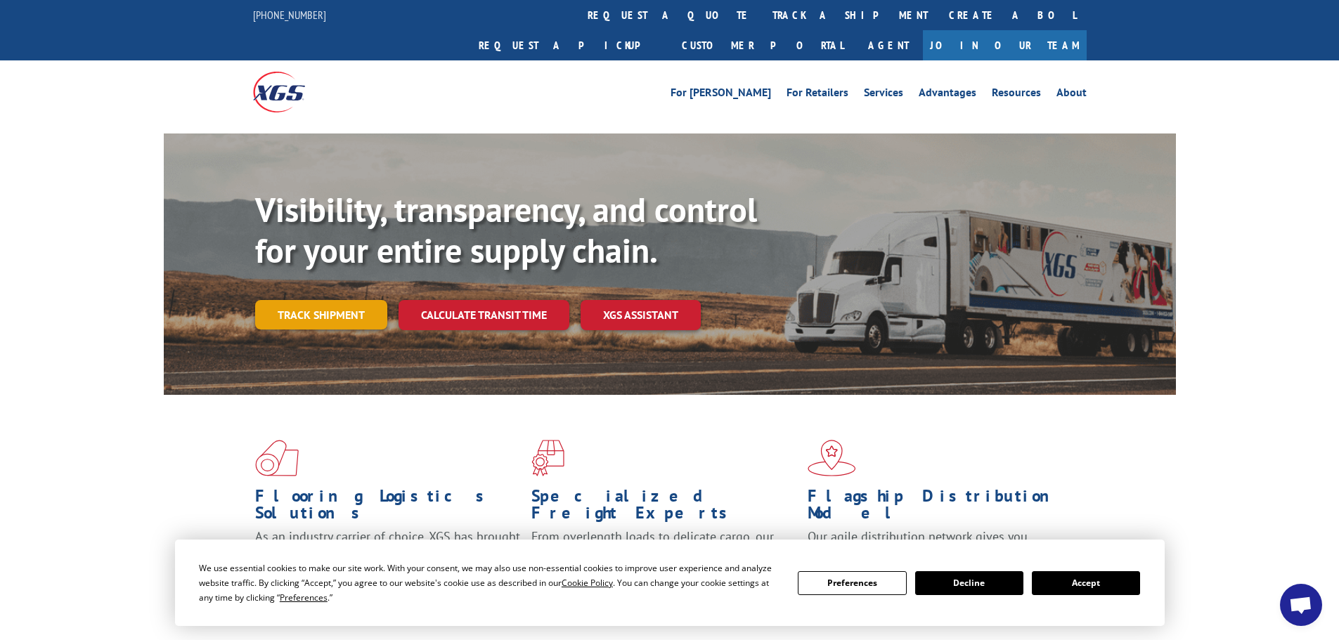 Image resolution: width=1339 pixels, height=640 pixels. Describe the element at coordinates (484, 315) in the screenshot. I see `a: Calculate transit time` at that location.